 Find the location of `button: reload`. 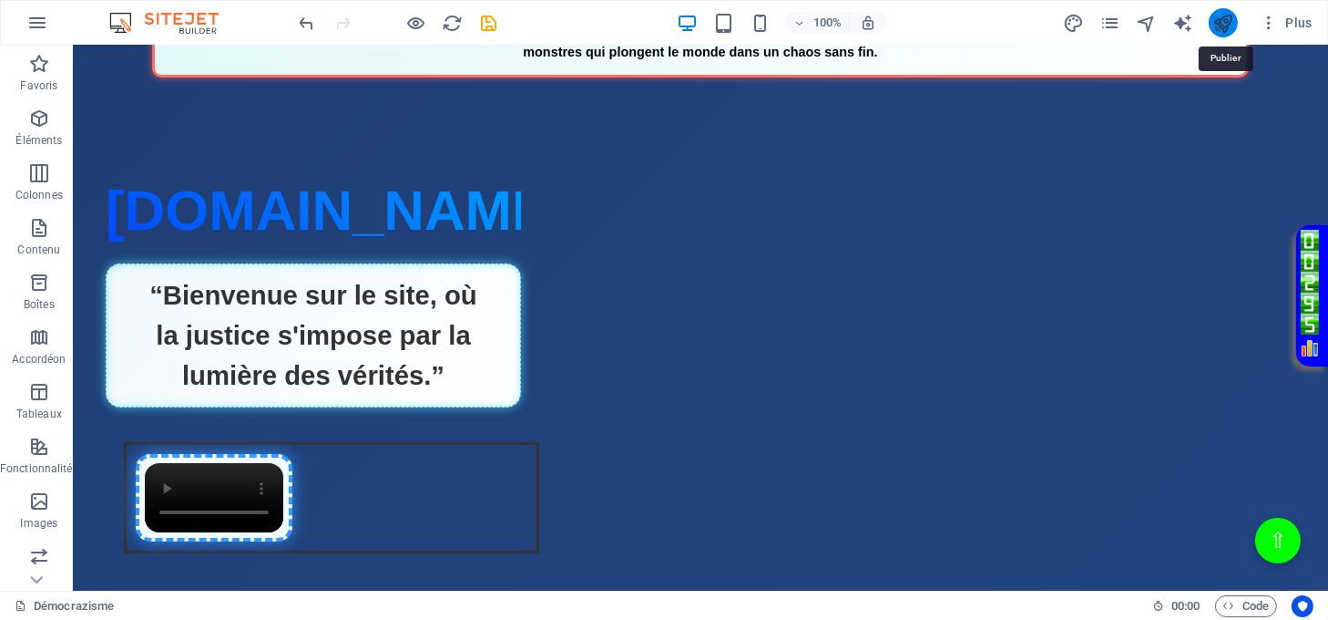

button: reload is located at coordinates (453, 23).